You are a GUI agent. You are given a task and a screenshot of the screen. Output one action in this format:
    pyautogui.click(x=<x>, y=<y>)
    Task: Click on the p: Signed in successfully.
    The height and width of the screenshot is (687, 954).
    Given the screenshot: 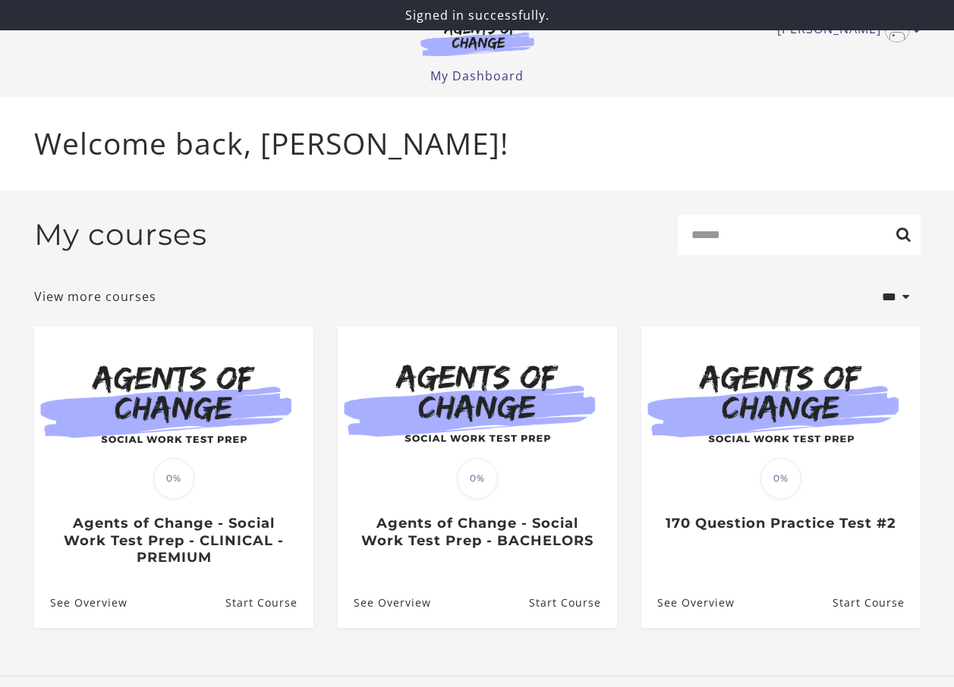 What is the action you would take?
    pyautogui.click(x=476, y=15)
    